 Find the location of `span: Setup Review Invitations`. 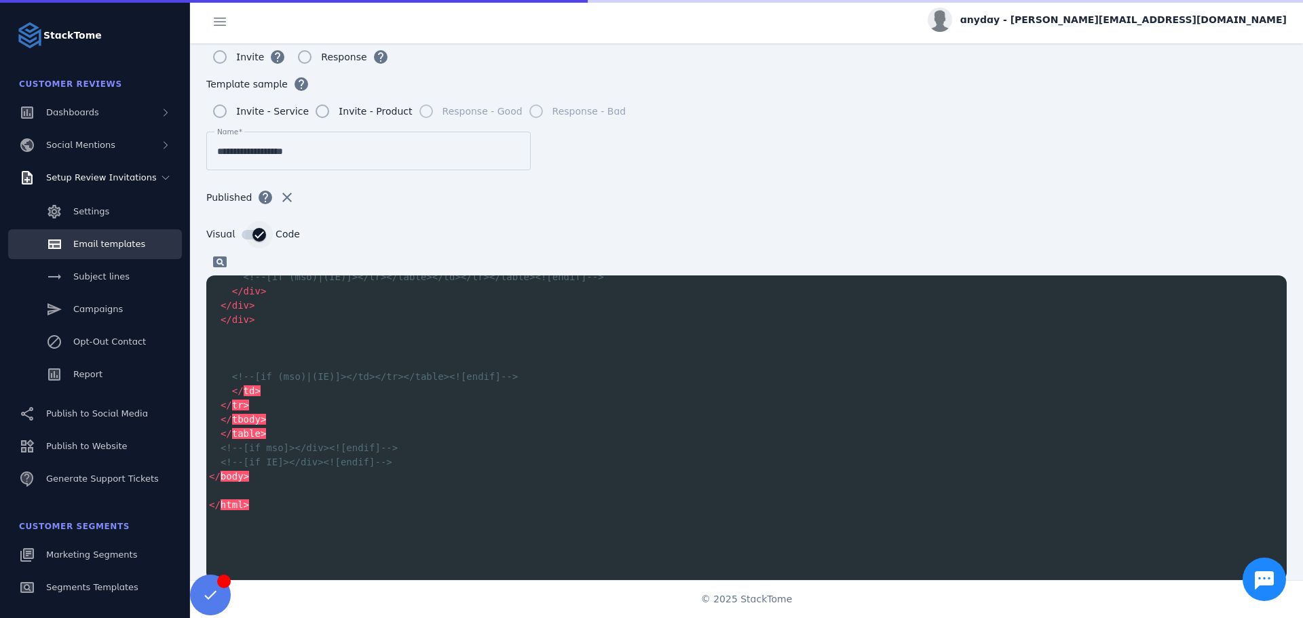

span: Setup Review Invitations is located at coordinates (101, 177).